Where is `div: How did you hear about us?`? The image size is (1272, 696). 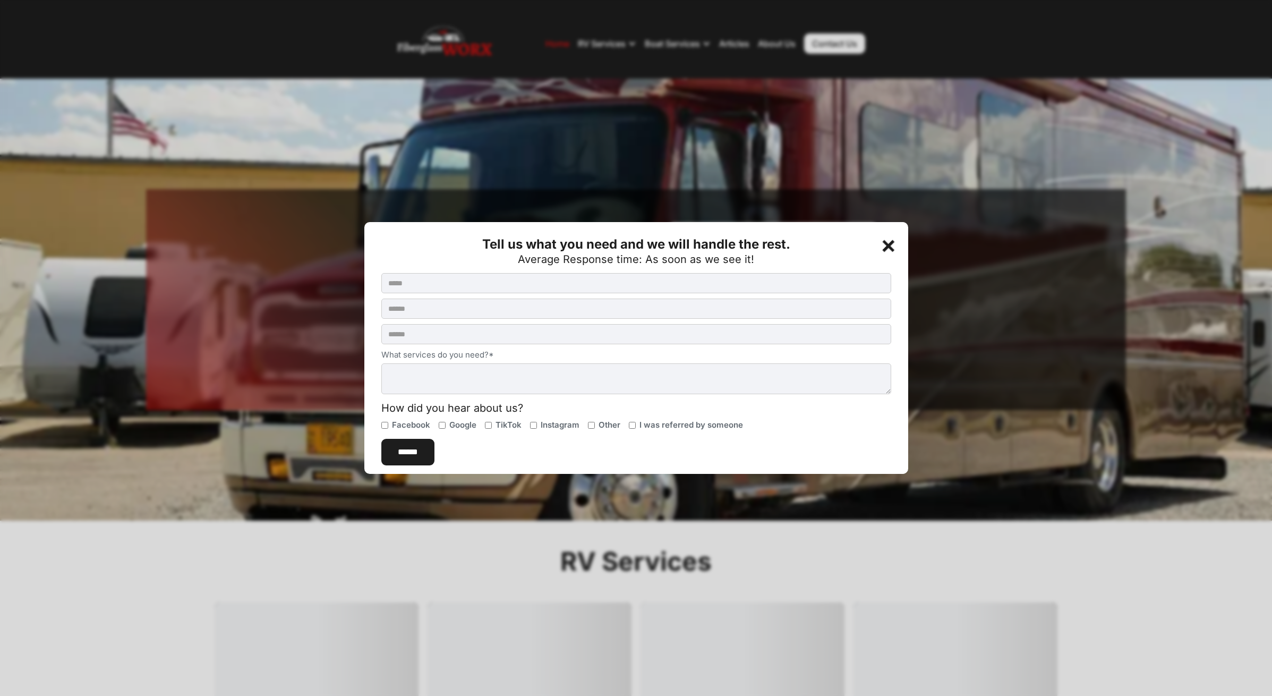 div: How did you hear about us? is located at coordinates (636, 408).